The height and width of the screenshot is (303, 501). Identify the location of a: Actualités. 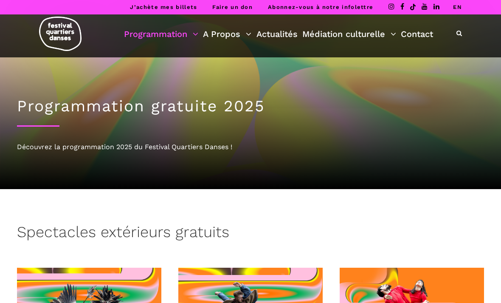
(277, 34).